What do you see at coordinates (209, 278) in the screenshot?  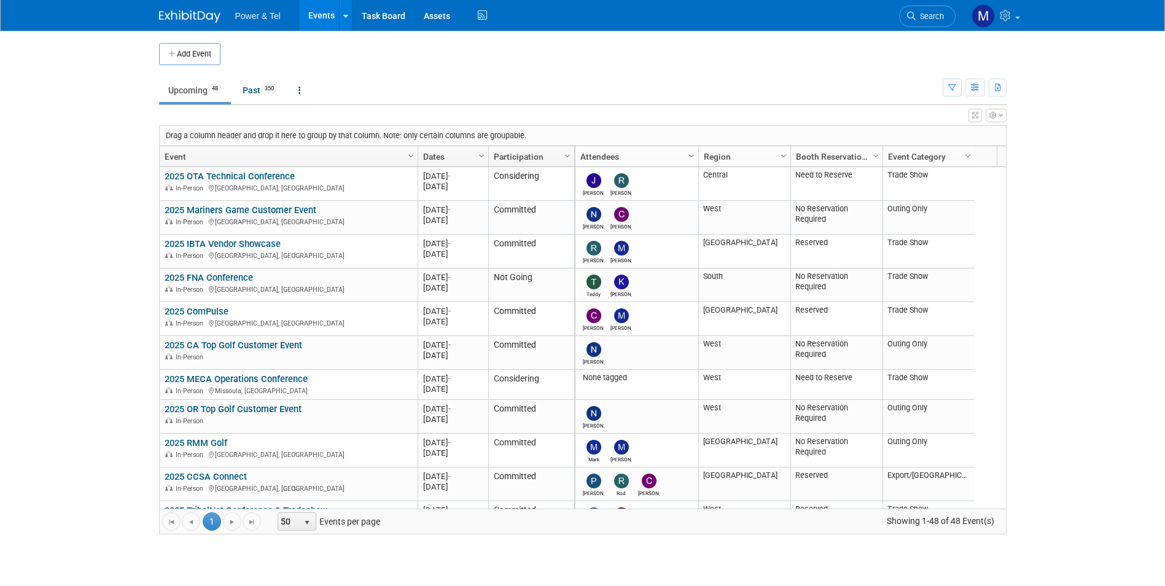 I see `a: 2025 FNA Conference` at bounding box center [209, 278].